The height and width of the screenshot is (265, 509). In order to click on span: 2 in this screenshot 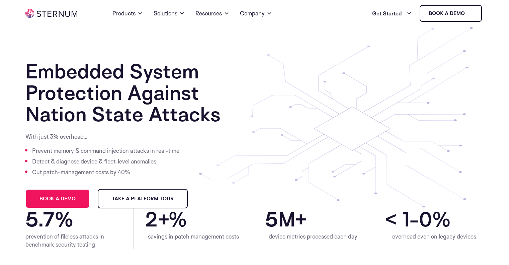, I will do `click(151, 219)`.